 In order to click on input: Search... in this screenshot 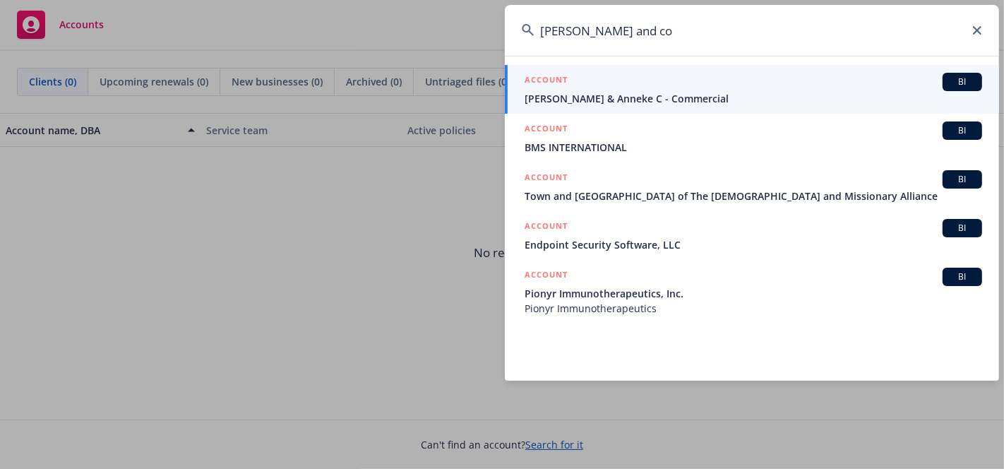, I will do `click(752, 30)`.